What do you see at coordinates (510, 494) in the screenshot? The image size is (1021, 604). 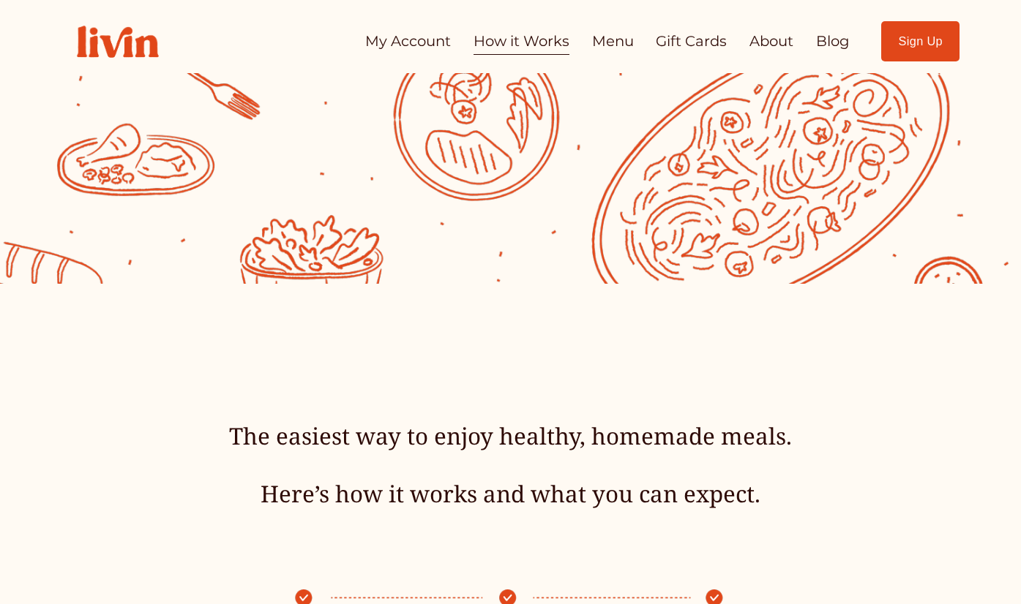 I see `h4: Here’s how it works and what you can expect.` at bounding box center [510, 494].